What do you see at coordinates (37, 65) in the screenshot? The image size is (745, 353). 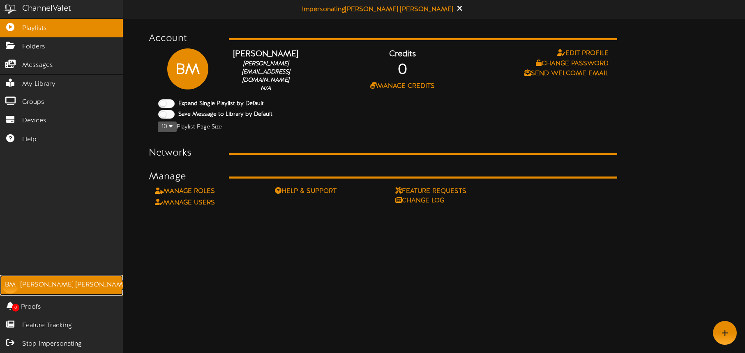 I see `span: Messages` at bounding box center [37, 65].